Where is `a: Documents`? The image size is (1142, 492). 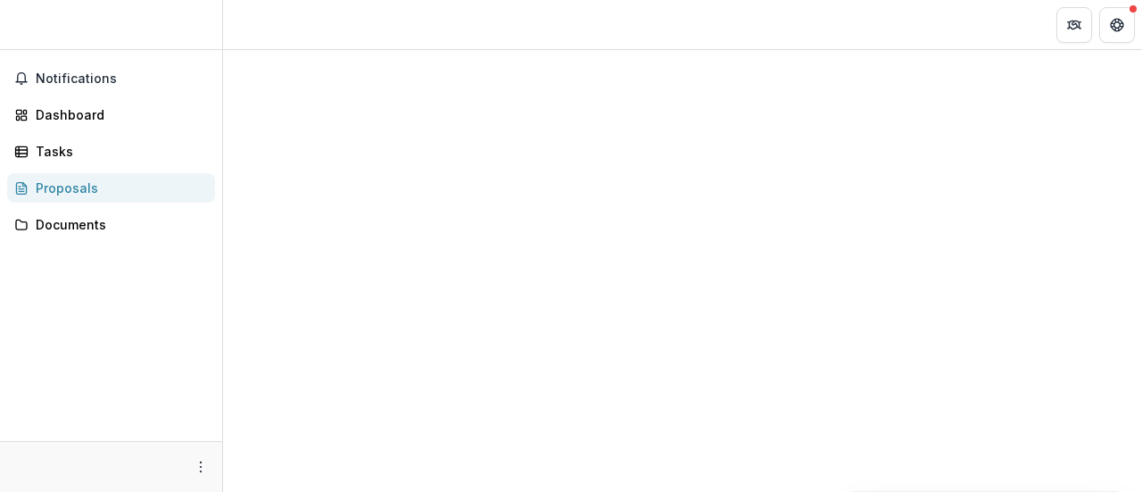
a: Documents is located at coordinates (111, 224).